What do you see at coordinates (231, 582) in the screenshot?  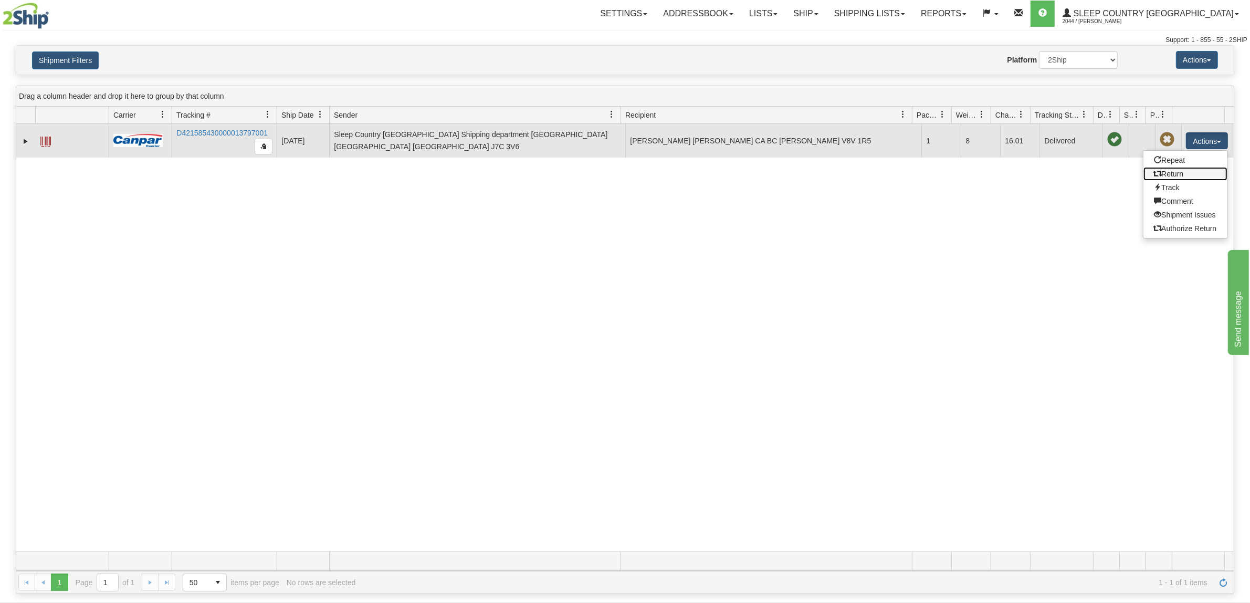 I see `span: items per page` at bounding box center [231, 582].